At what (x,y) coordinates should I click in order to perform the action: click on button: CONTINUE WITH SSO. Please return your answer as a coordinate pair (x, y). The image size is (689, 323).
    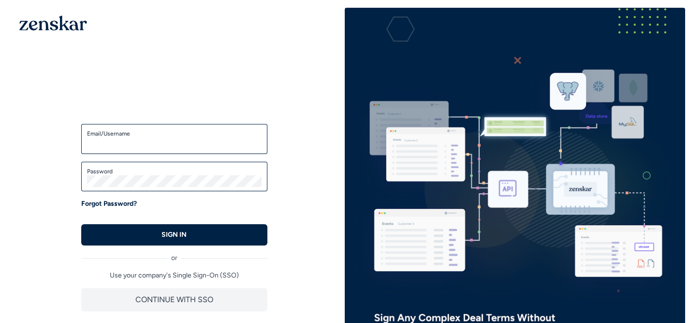
    Looking at the image, I should click on (174, 299).